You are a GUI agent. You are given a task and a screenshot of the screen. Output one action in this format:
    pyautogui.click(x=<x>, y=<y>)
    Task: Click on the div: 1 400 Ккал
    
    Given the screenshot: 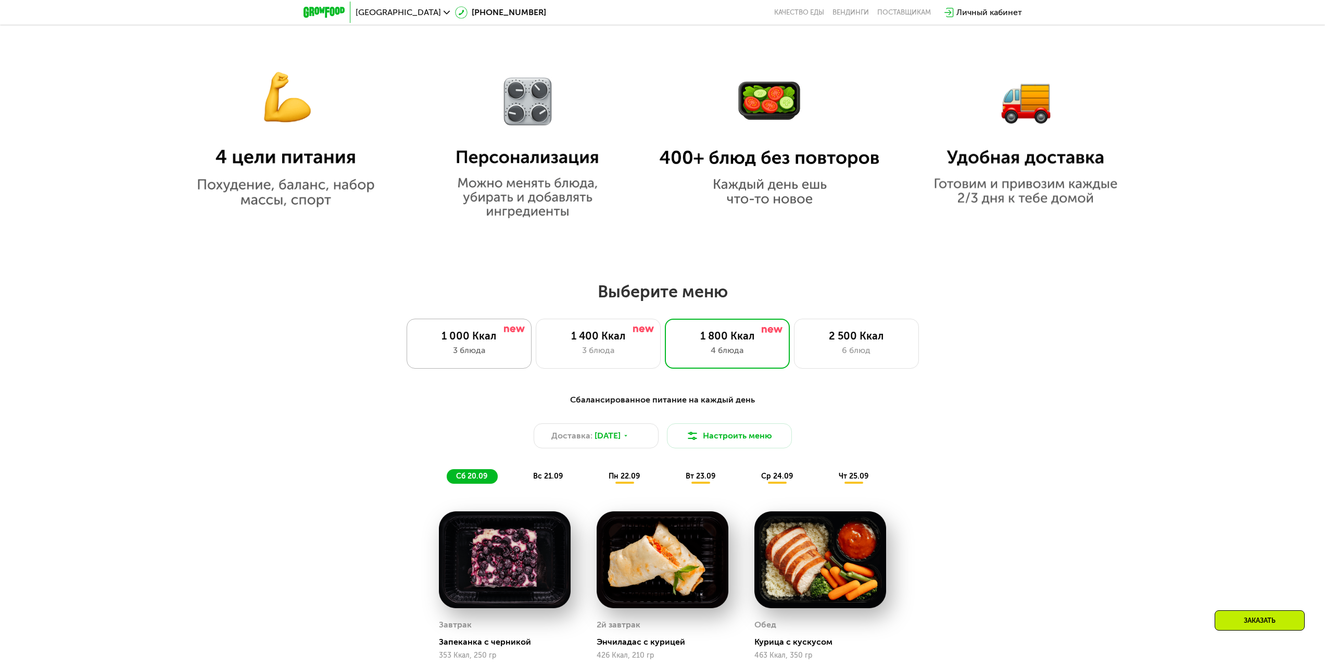 What is the action you would take?
    pyautogui.click(x=598, y=336)
    